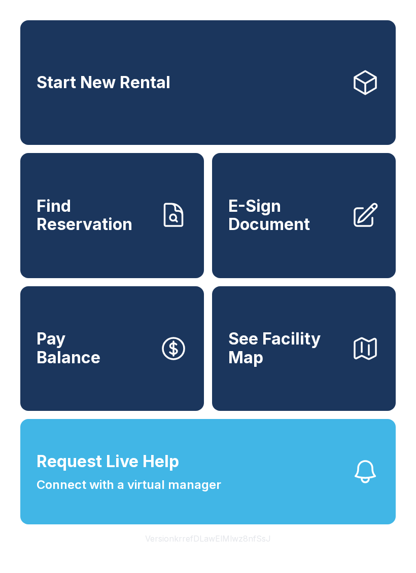 This screenshot has width=416, height=573. Describe the element at coordinates (129, 485) in the screenshot. I see `span: Connect with a virtual manager` at that location.